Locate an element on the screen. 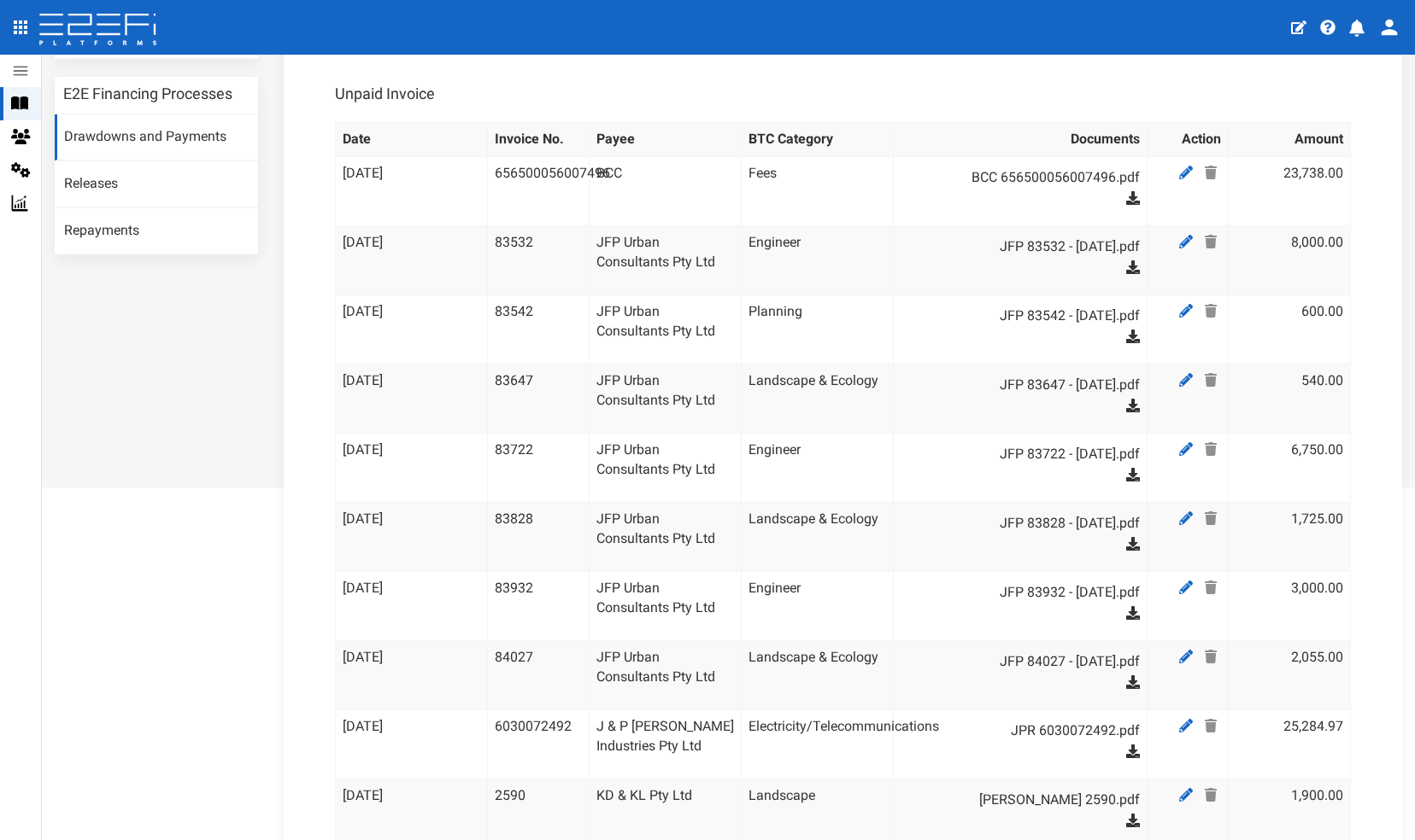 The image size is (1415, 840). td: 6,750.00 is located at coordinates (1289, 467).